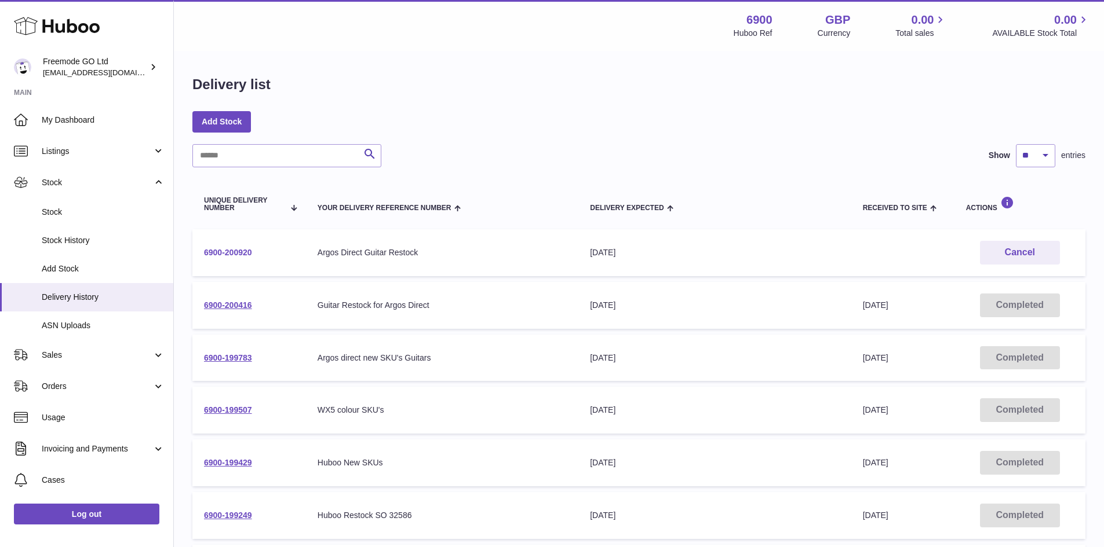 The height and width of the screenshot is (547, 1104). I want to click on img: internalAdmin-6900@internal.huboo.com, so click(23, 67).